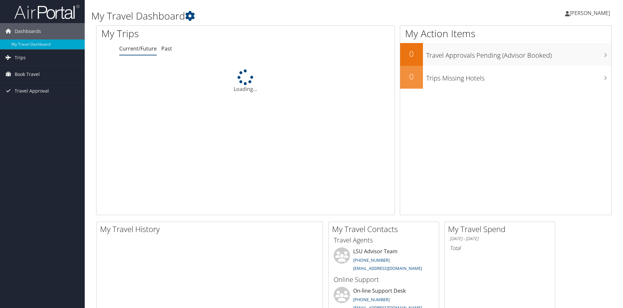  What do you see at coordinates (500, 248) in the screenshot?
I see `h6: Total` at bounding box center [500, 248].